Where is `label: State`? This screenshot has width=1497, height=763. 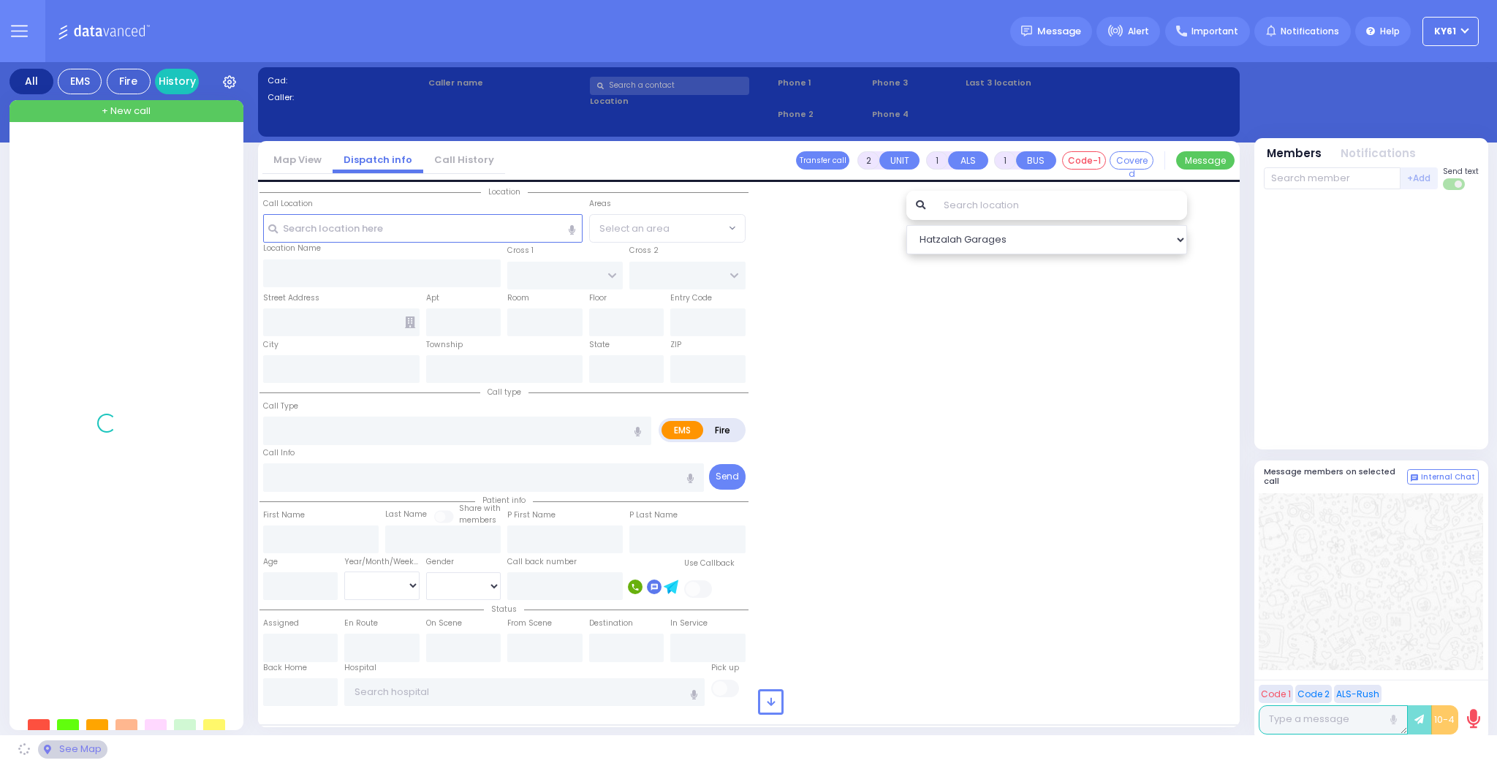 label: State is located at coordinates (599, 345).